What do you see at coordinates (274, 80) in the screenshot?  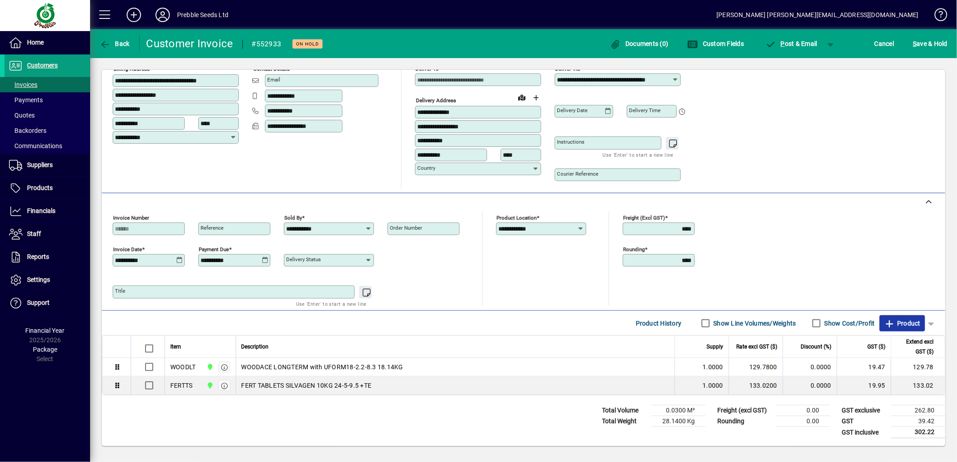 I see `mat-label: Email` at bounding box center [274, 80].